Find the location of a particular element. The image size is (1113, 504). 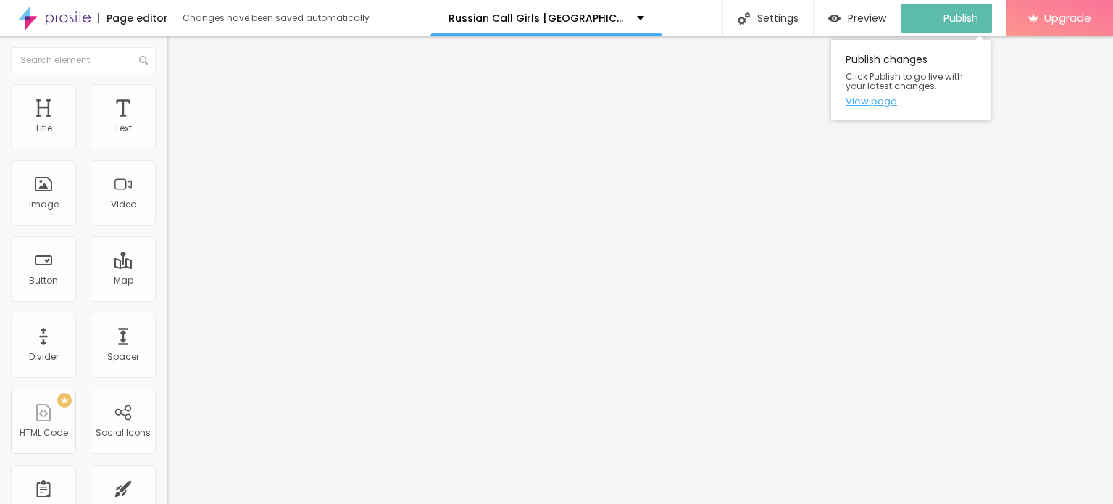

button: Preview is located at coordinates (857, 18).